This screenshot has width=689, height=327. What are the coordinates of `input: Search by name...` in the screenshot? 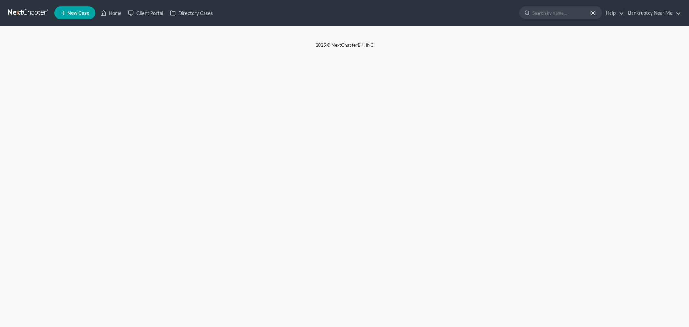 It's located at (562, 13).